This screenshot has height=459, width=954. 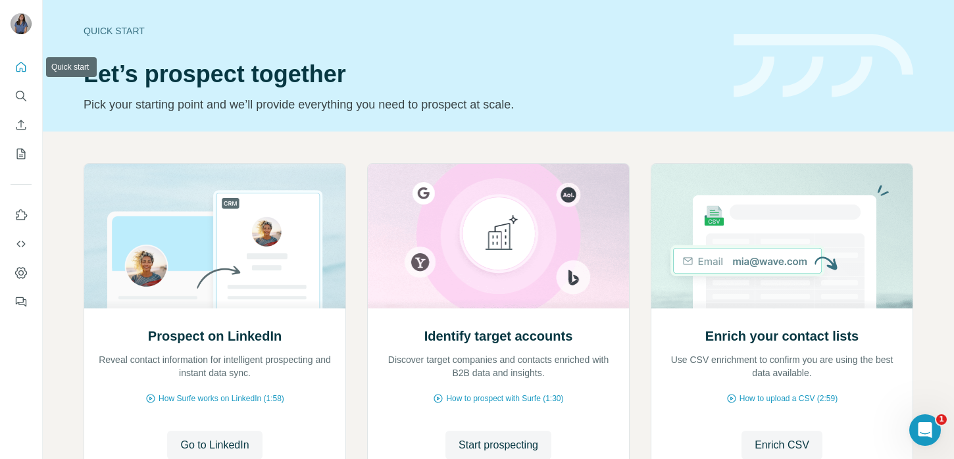 What do you see at coordinates (21, 273) in the screenshot?
I see `button: Dashboard` at bounding box center [21, 273].